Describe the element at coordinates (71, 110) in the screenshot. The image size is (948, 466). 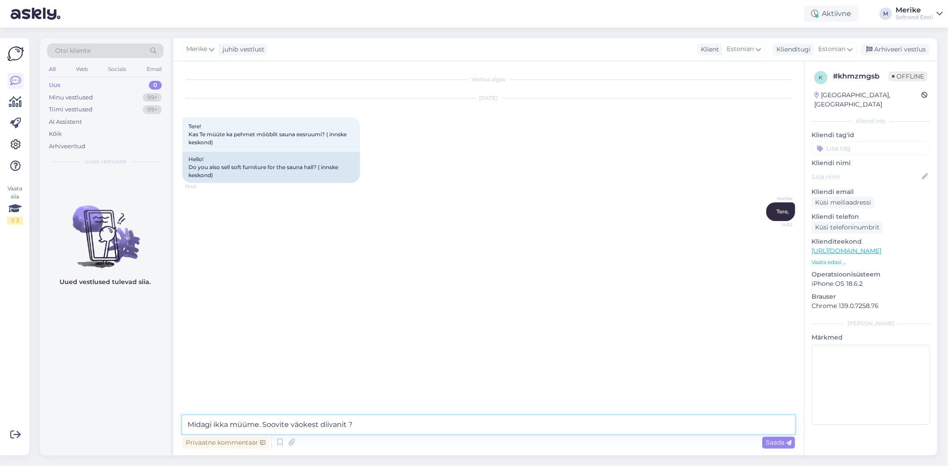
I see `div: Tiimi vestlused` at that location.